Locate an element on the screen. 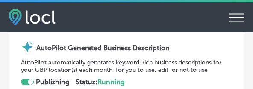 The width and height of the screenshot is (253, 89). span: Running is located at coordinates (111, 81).